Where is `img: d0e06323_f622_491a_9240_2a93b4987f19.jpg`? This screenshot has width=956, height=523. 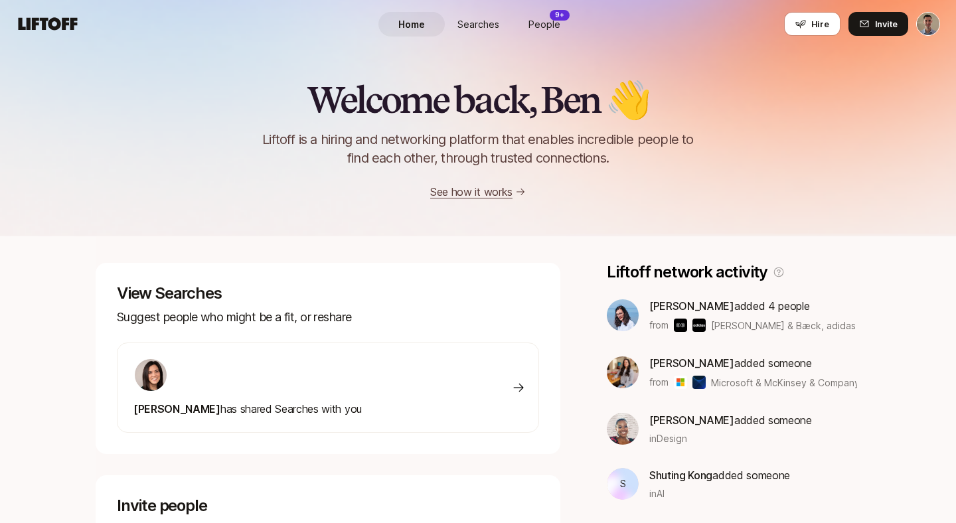
img: d0e06323_f622_491a_9240_2a93b4987f19.jpg is located at coordinates (623, 373).